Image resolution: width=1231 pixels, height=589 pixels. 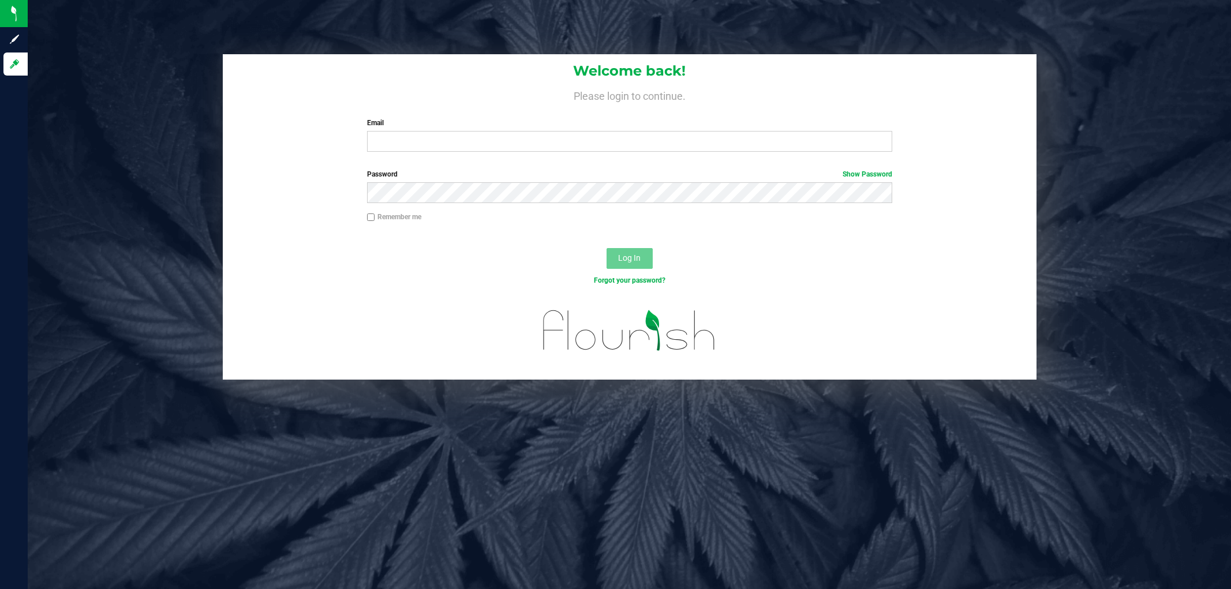 What do you see at coordinates (371, 218) in the screenshot?
I see `input: Remember me` at bounding box center [371, 218].